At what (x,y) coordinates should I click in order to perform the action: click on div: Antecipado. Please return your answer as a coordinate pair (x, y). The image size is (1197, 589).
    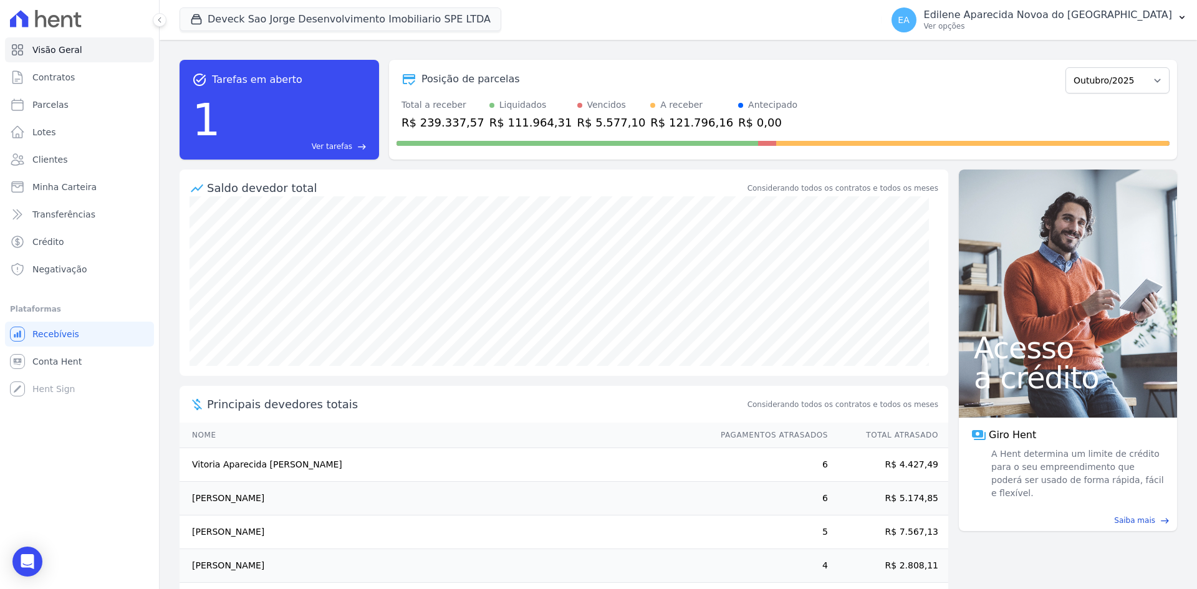
    Looking at the image, I should click on (773, 105).